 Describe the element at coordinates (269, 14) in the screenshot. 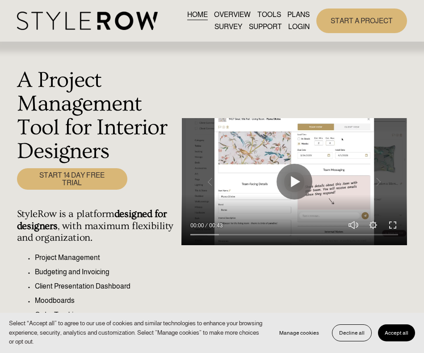

I see `a: TOOLS` at that location.